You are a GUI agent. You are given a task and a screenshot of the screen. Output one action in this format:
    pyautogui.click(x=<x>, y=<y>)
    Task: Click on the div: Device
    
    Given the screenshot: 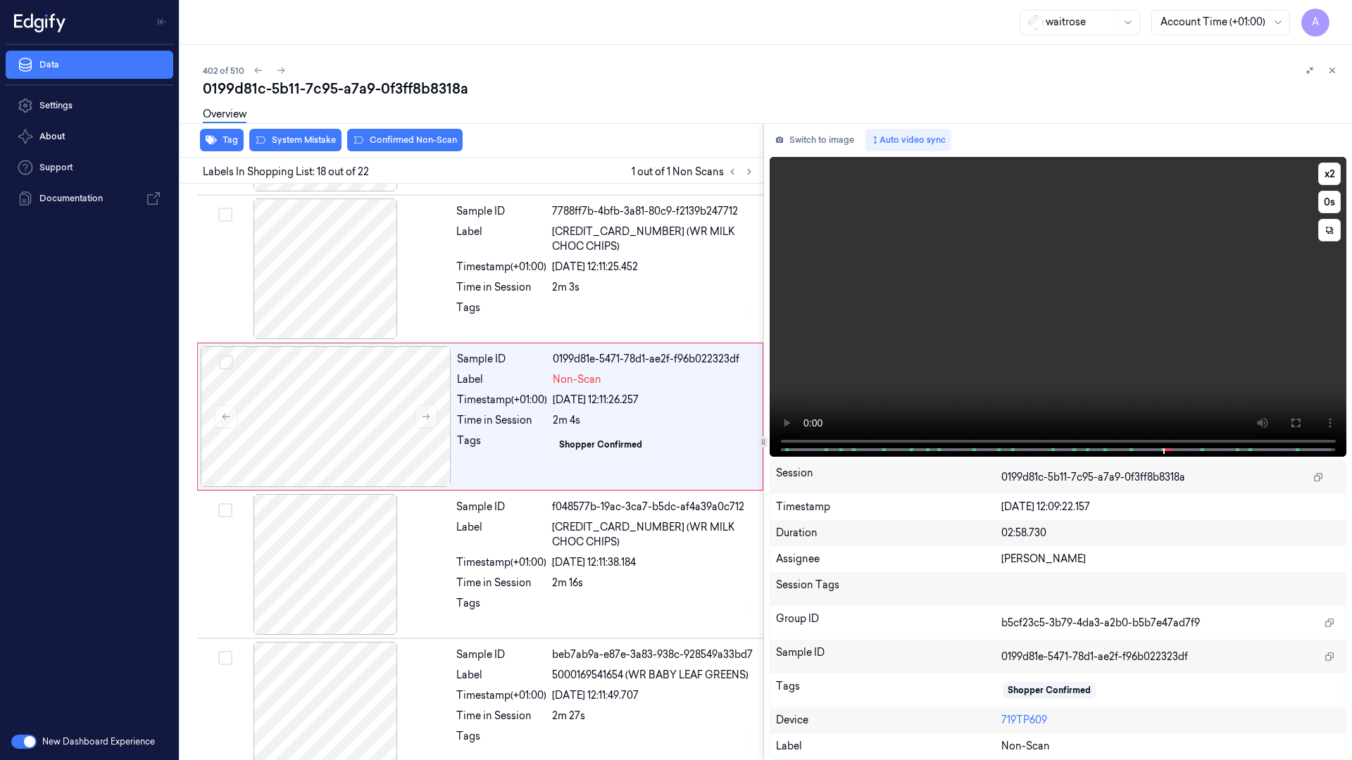 What is the action you would take?
    pyautogui.click(x=889, y=720)
    